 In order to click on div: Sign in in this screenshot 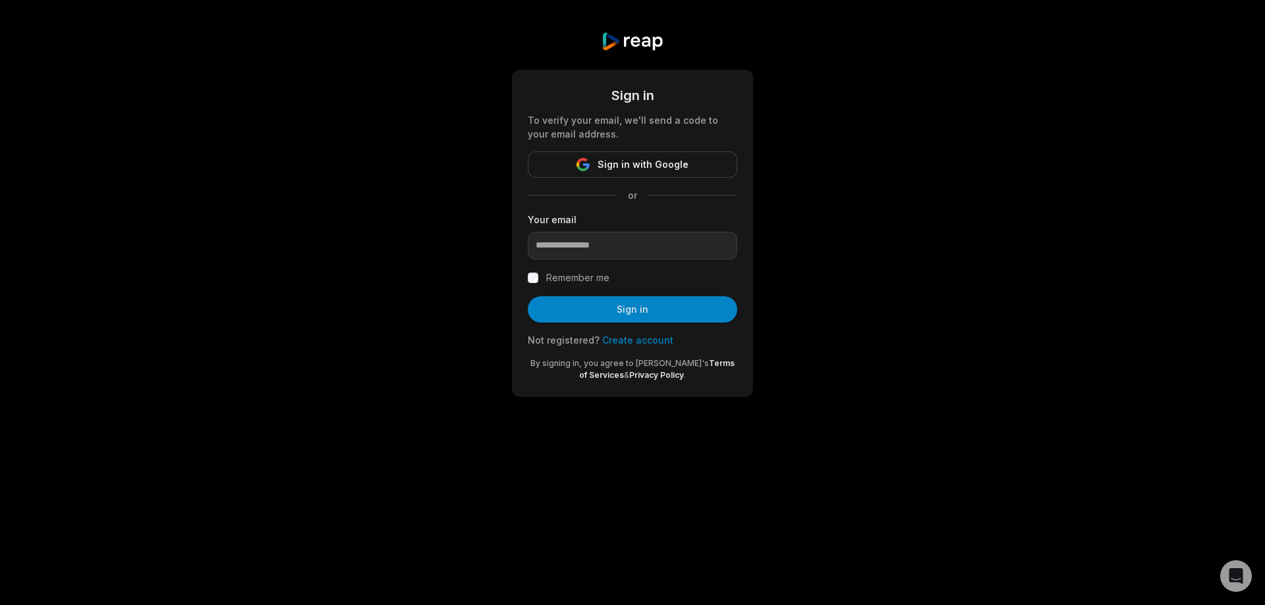, I will do `click(632, 96)`.